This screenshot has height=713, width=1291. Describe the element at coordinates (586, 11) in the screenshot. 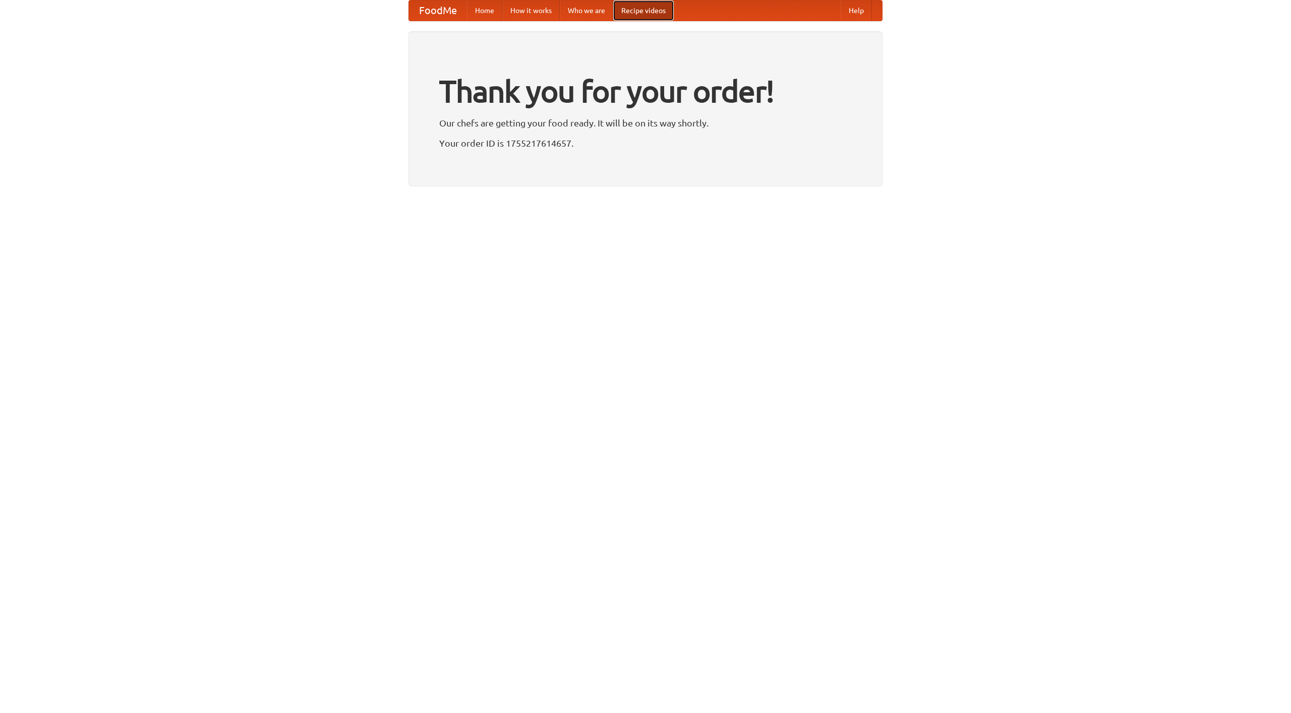

I see `a: Who we are` at that location.